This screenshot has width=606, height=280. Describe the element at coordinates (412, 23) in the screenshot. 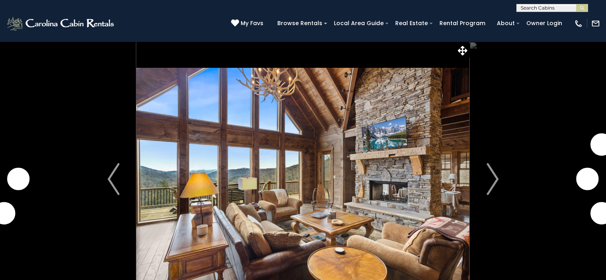

I see `a: Real Estate` at that location.